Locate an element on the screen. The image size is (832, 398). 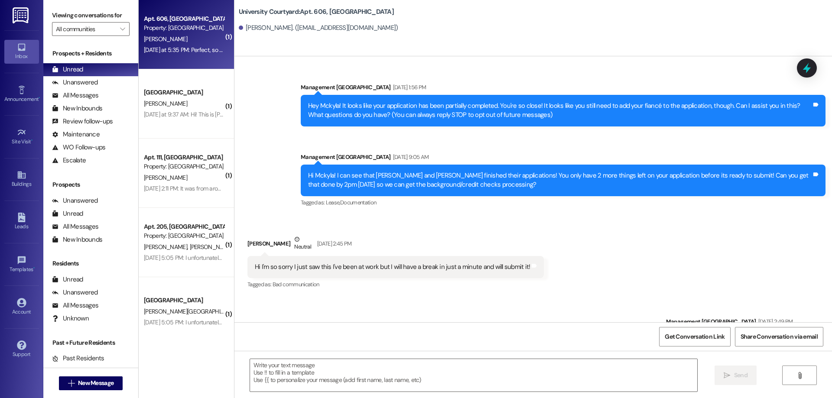
div: Unknown is located at coordinates (70, 319).